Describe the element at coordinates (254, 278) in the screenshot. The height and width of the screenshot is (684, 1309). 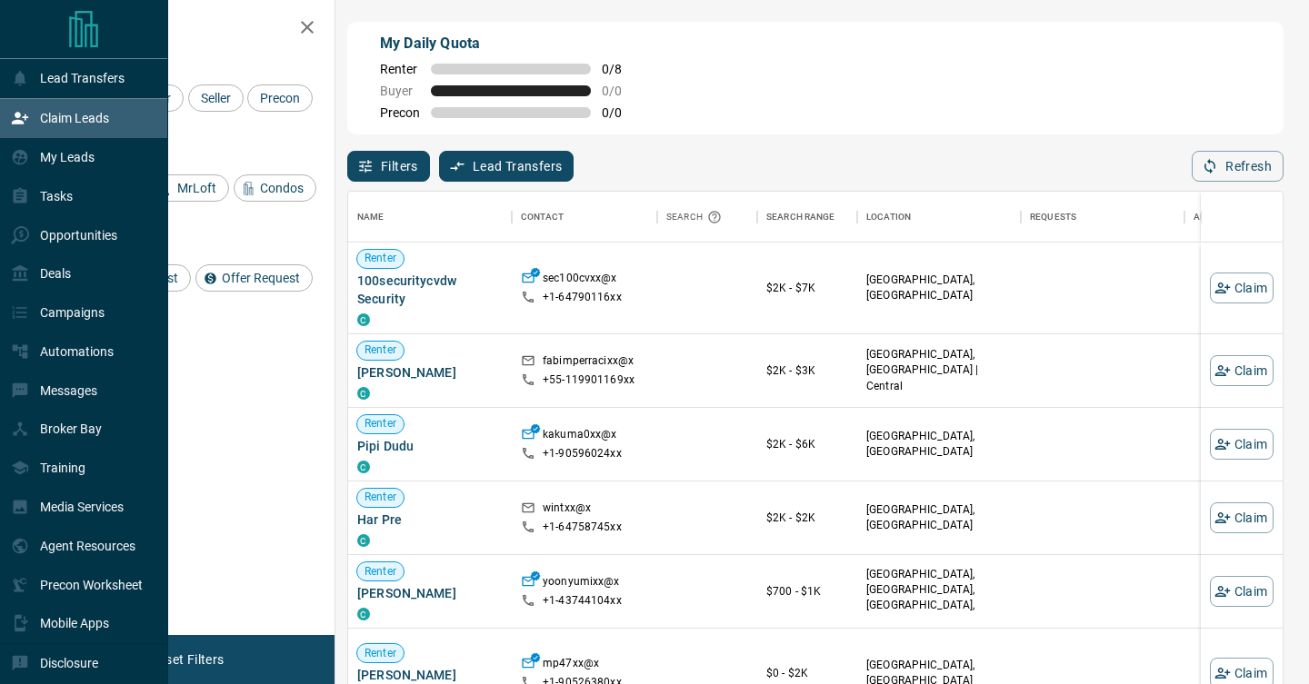
I see `div: Offer Request` at that location.